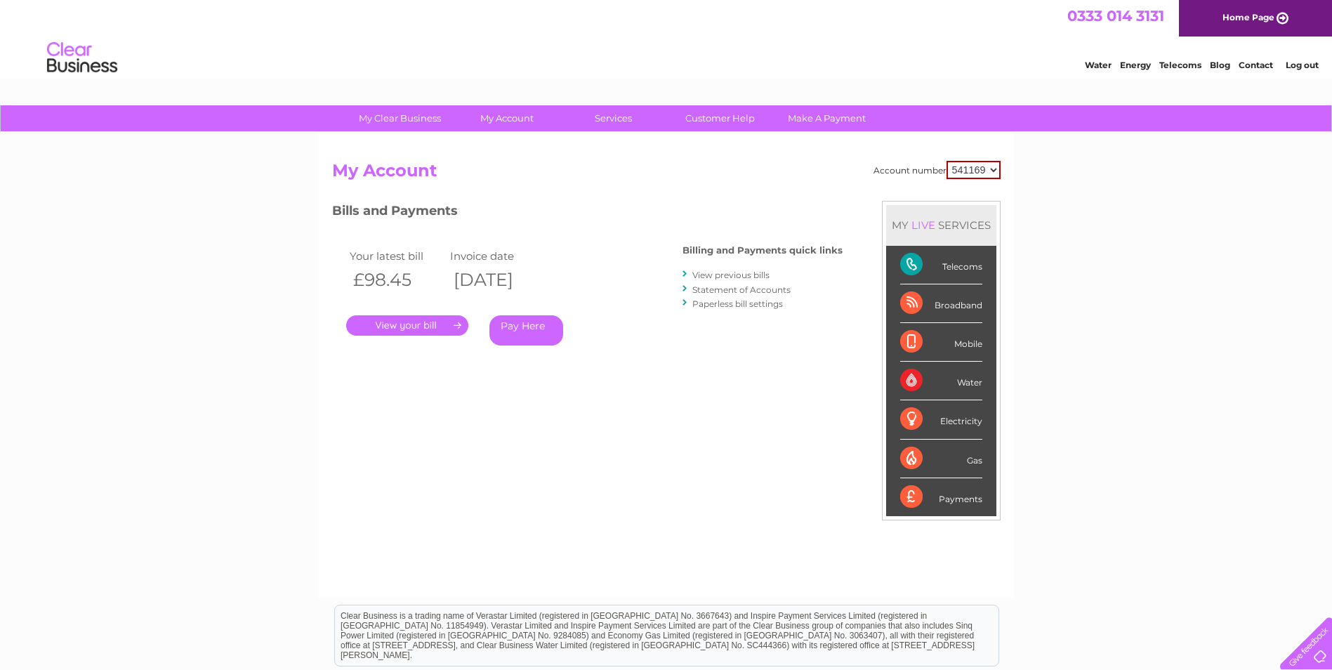 The image size is (1332, 670). Describe the element at coordinates (762, 250) in the screenshot. I see `h4: Billing and Payments quick links` at that location.